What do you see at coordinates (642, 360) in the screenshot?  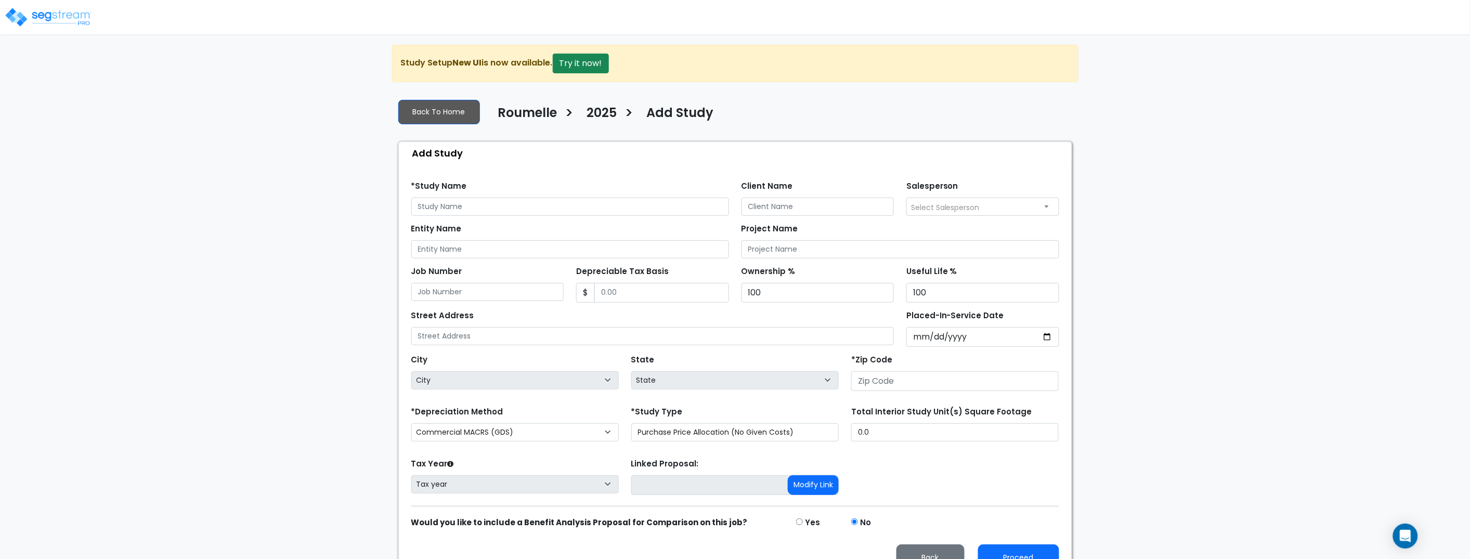 I see `label: State` at bounding box center [642, 360].